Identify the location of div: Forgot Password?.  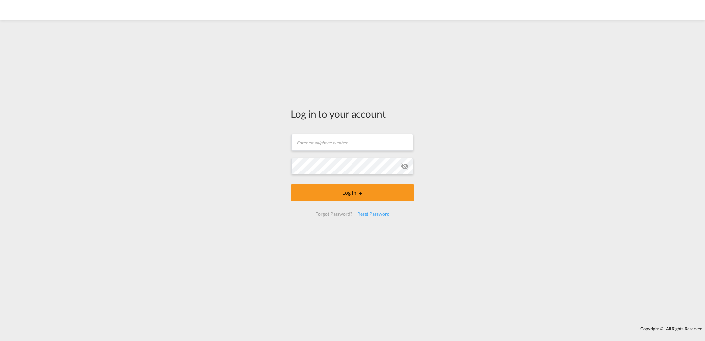
(334, 214).